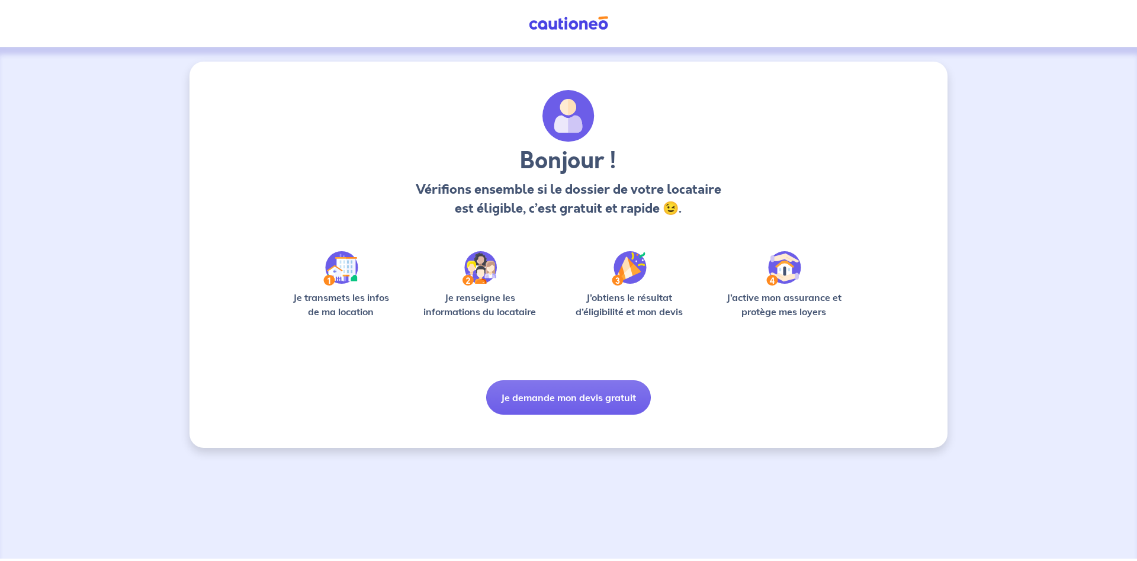 The image size is (1137, 561). Describe the element at coordinates (341, 305) in the screenshot. I see `p: Je transmets les infos de ma location` at that location.